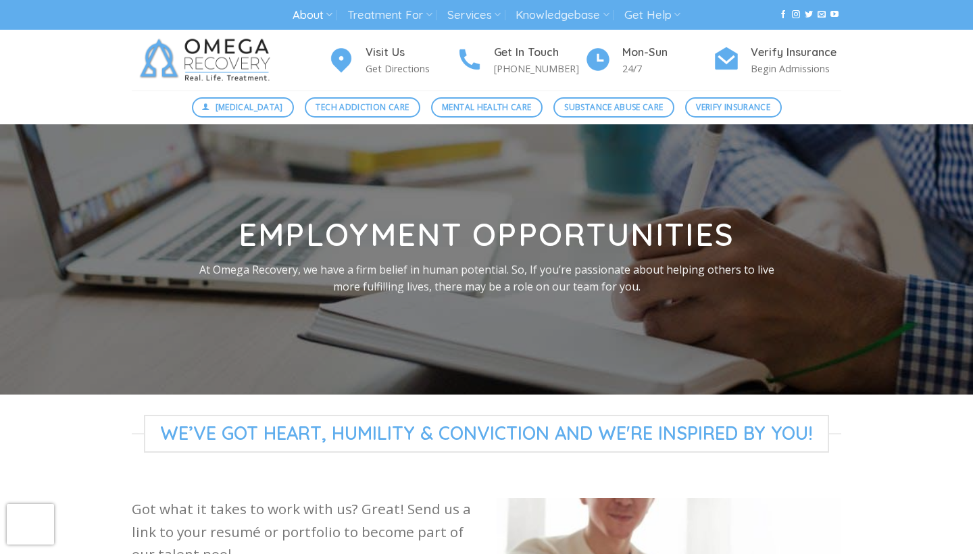 The image size is (973, 554). What do you see at coordinates (783, 15) in the screenshot?
I see `a: Follow on Facebook` at bounding box center [783, 15].